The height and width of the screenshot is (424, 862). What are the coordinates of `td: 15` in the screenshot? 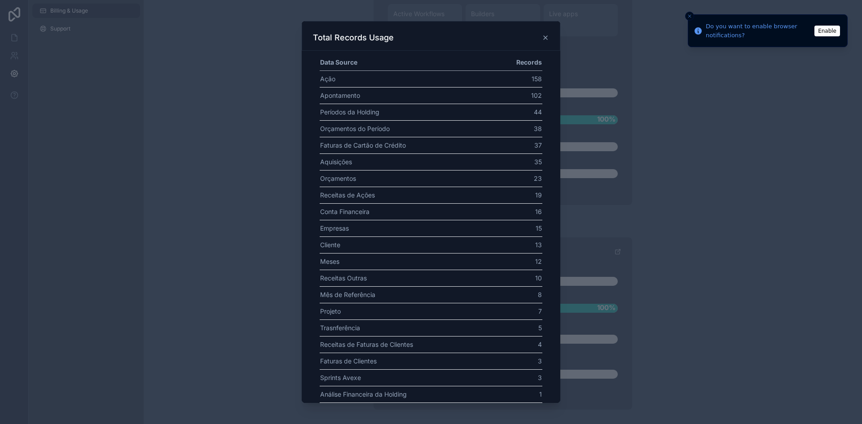 It's located at (520, 229).